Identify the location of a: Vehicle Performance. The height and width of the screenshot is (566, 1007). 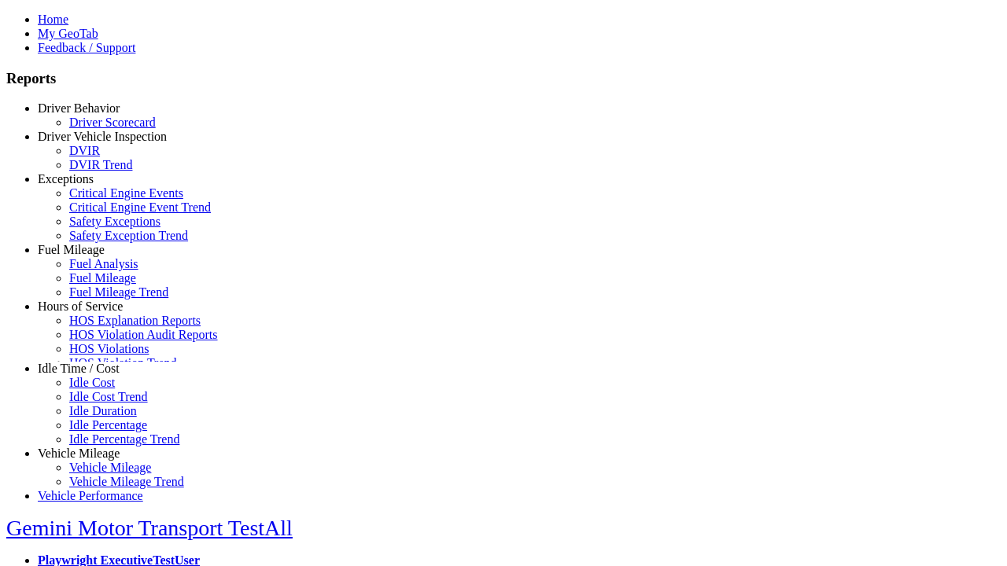
(90, 495).